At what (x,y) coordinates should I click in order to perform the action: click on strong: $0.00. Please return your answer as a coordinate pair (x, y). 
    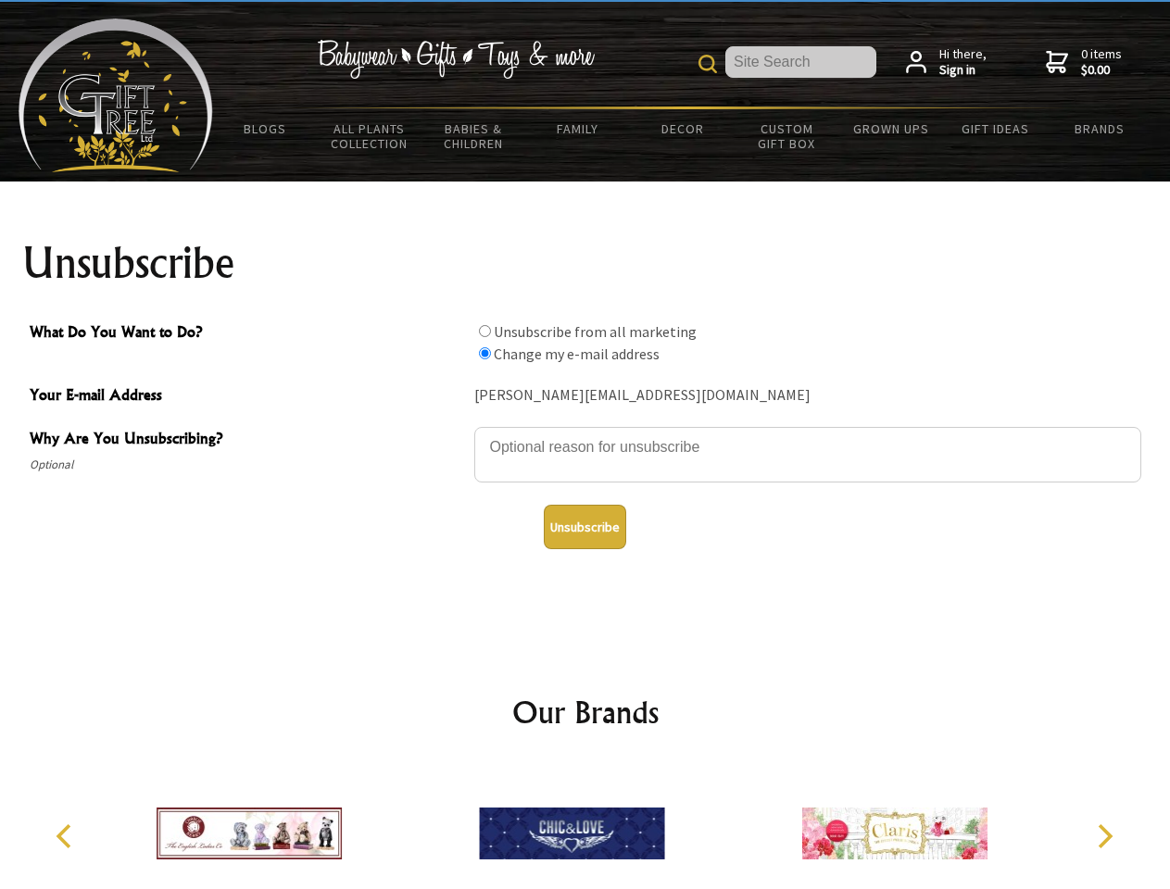
    Looking at the image, I should click on (1102, 70).